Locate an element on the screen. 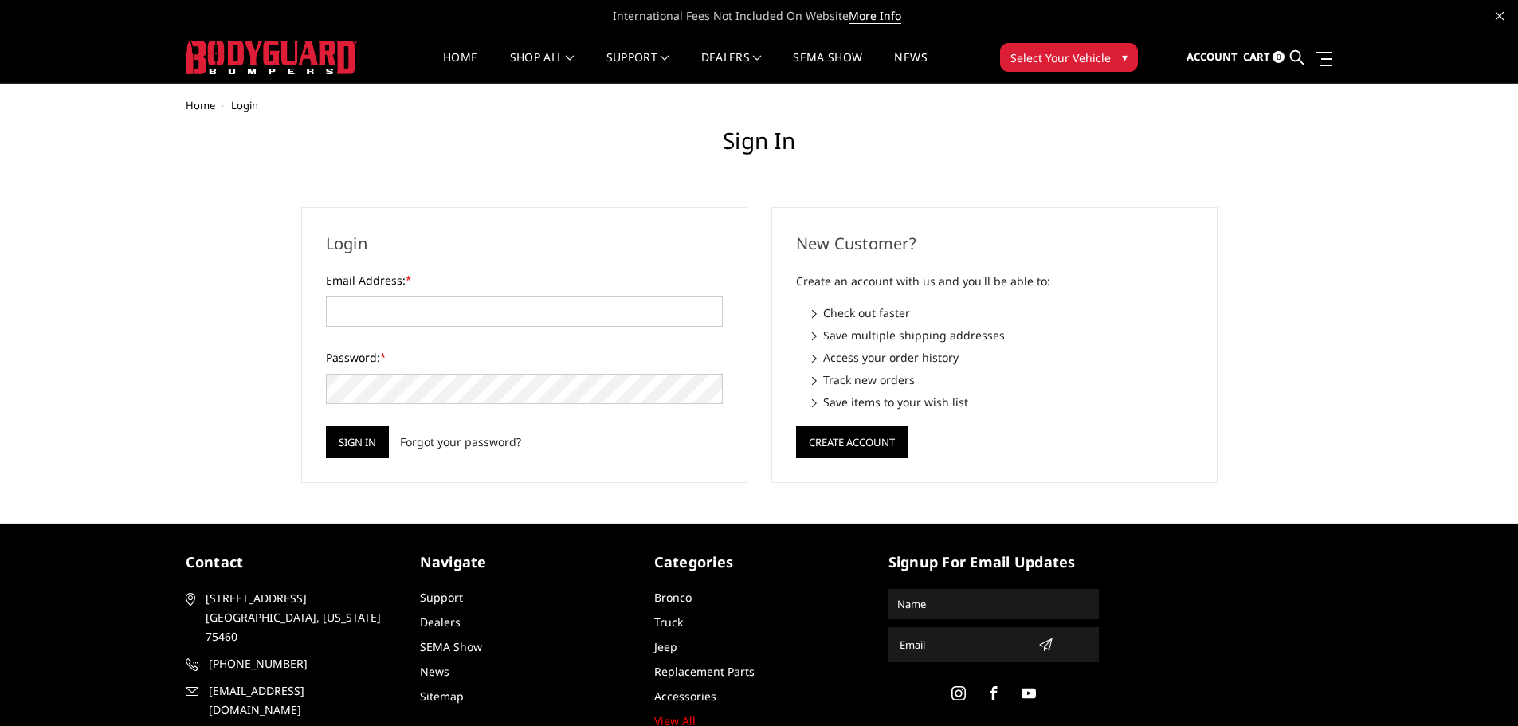  img: BODYGUARD BUMPERS is located at coordinates (271, 57).